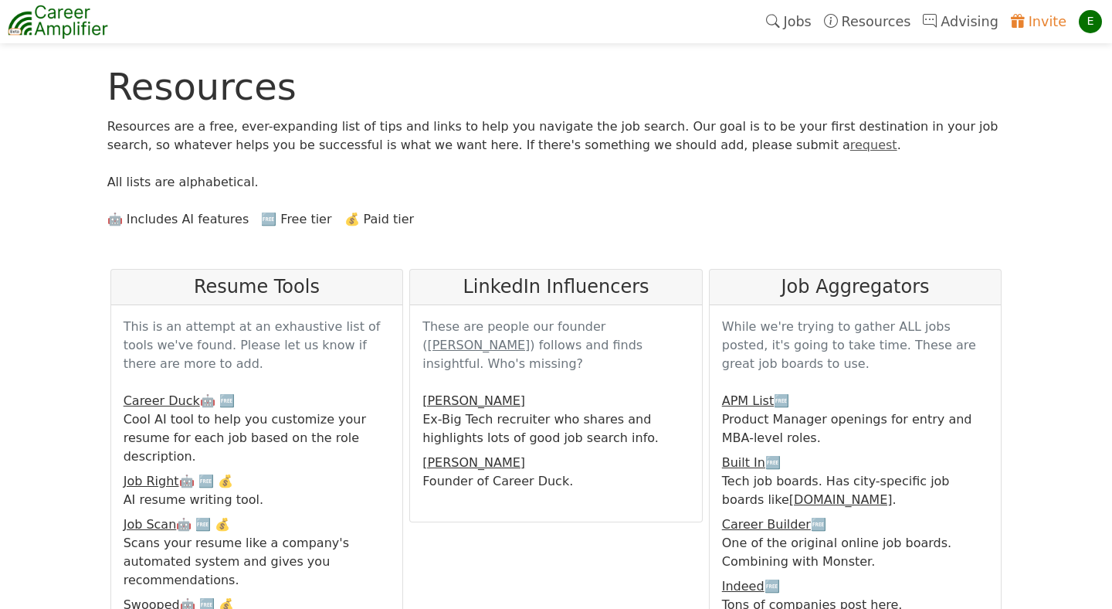  Describe the element at coordinates (257, 549) in the screenshot. I see `li: 🤖 🆓 💰 Scans your resume like a company's automated system and gives you recommendations.` at that location.